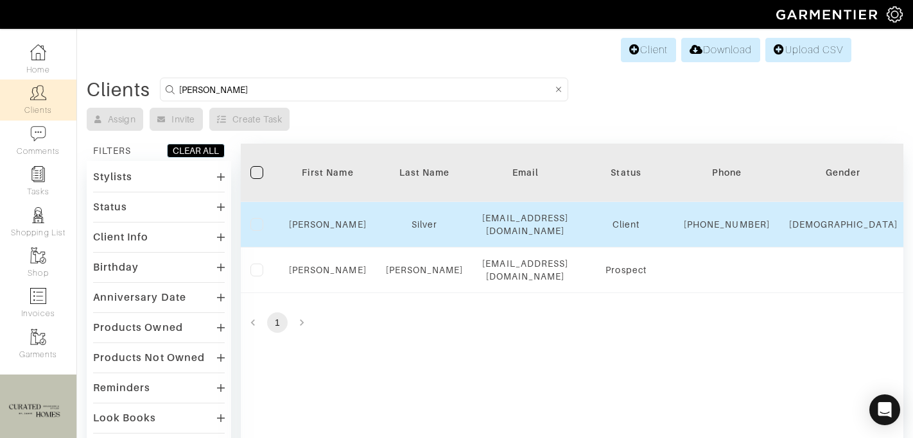 The image size is (913, 438). I want to click on div: Client, so click(626, 225).